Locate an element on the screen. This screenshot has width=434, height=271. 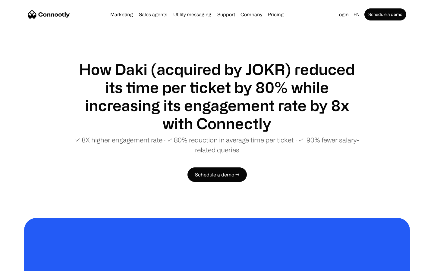
a: home is located at coordinates (49, 14).